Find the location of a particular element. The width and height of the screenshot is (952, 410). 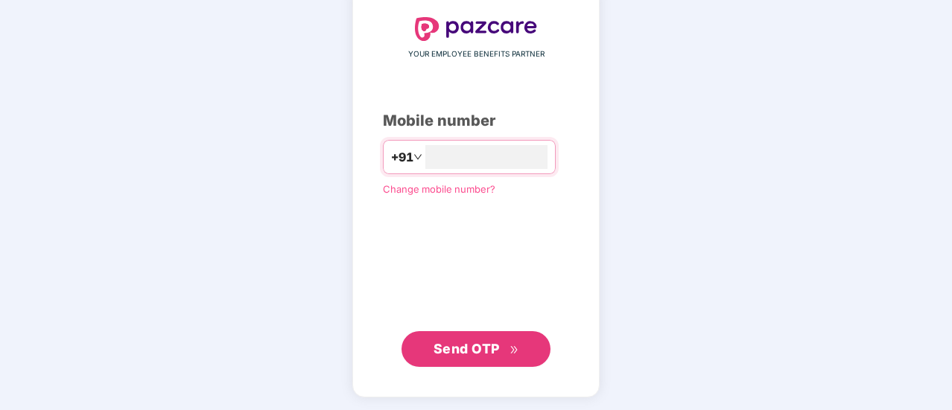

span: Send OTP is located at coordinates (466, 349).